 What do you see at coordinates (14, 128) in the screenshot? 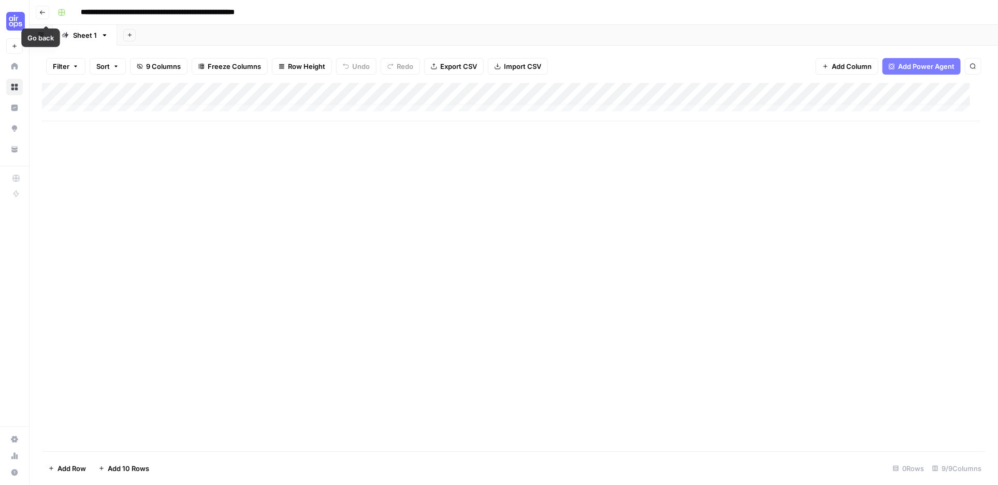
I see `a: Opportunities` at bounding box center [14, 128].